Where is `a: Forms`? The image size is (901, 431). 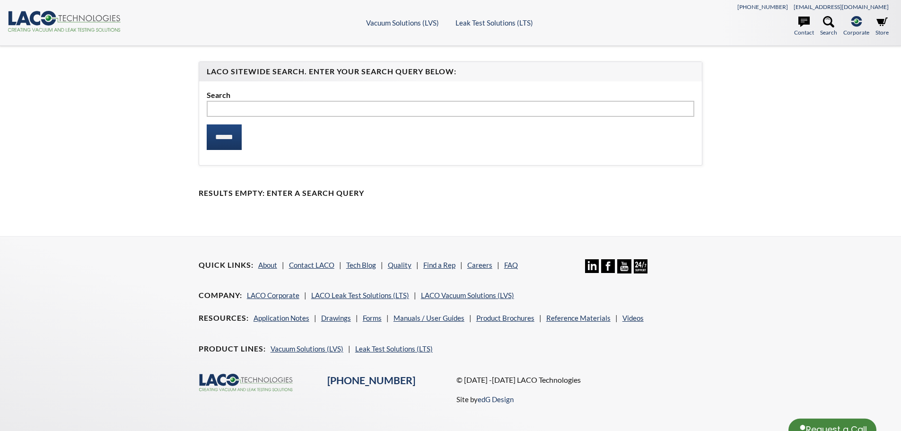 a: Forms is located at coordinates (372, 318).